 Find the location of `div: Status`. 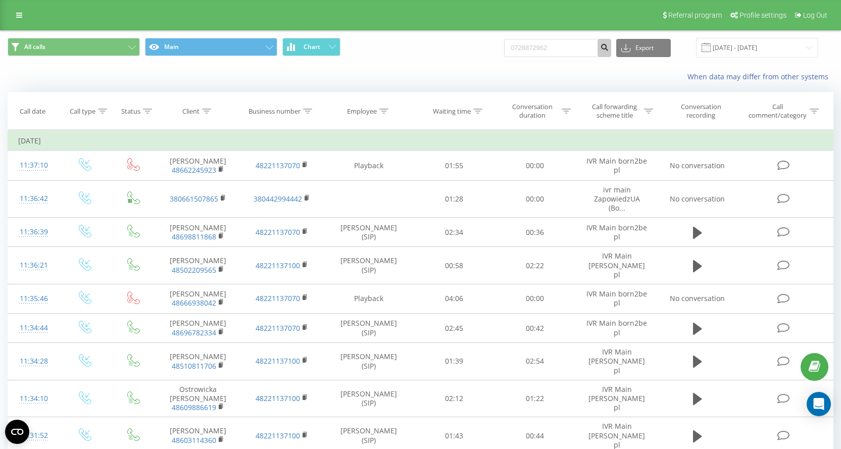

div: Status is located at coordinates (131, 111).